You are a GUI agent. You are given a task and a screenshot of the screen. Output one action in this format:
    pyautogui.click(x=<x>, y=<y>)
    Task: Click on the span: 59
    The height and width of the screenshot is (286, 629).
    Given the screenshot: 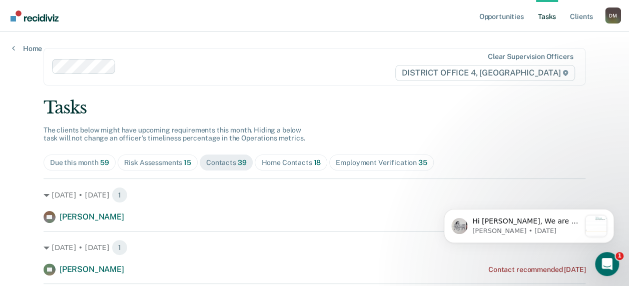 What is the action you would take?
    pyautogui.click(x=105, y=163)
    